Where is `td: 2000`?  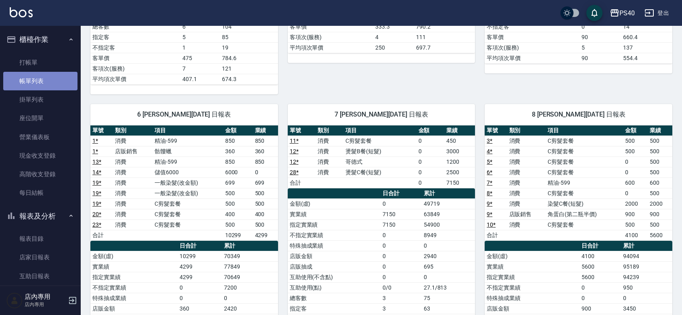
td: 2000 is located at coordinates (660, 204).